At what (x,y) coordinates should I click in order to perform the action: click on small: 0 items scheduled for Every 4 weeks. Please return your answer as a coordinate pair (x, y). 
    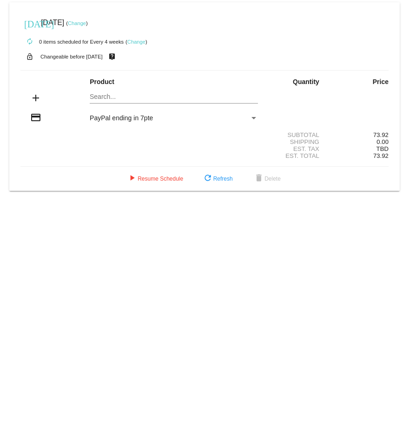
    Looking at the image, I should click on (72, 42).